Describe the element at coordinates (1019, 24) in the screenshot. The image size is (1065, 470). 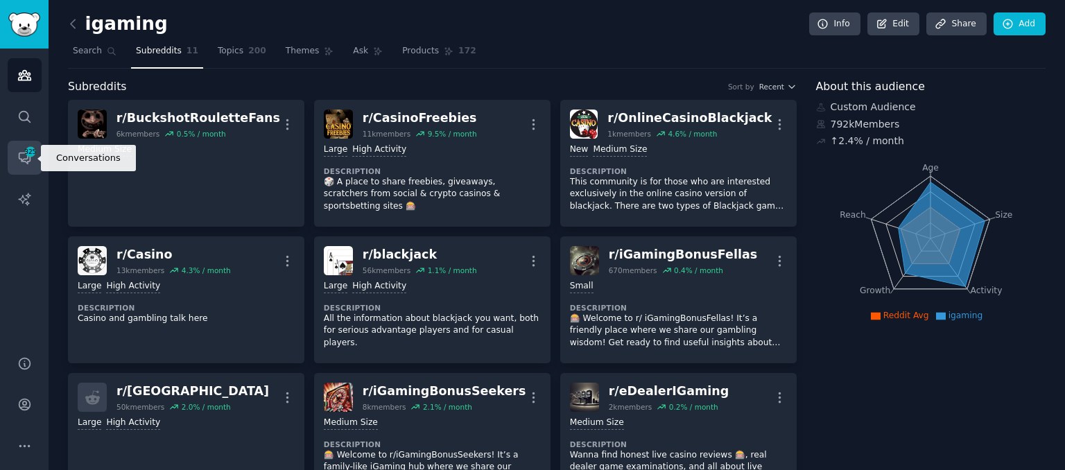
I see `a: Add` at that location.